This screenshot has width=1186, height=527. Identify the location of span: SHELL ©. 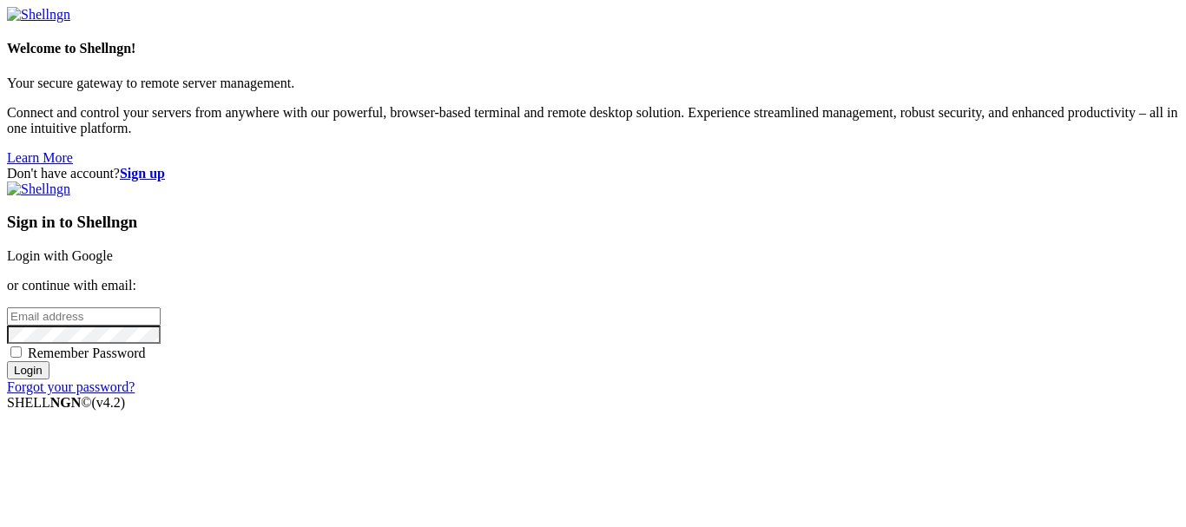
(66, 402).